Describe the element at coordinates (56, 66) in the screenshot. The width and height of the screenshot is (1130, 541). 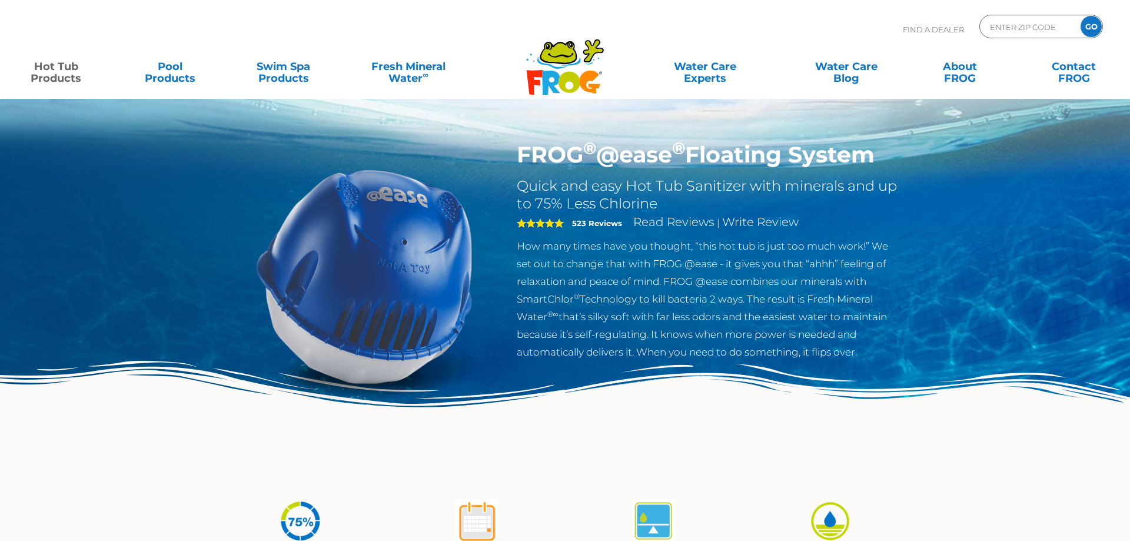
I see `a: Hot TubProducts` at that location.